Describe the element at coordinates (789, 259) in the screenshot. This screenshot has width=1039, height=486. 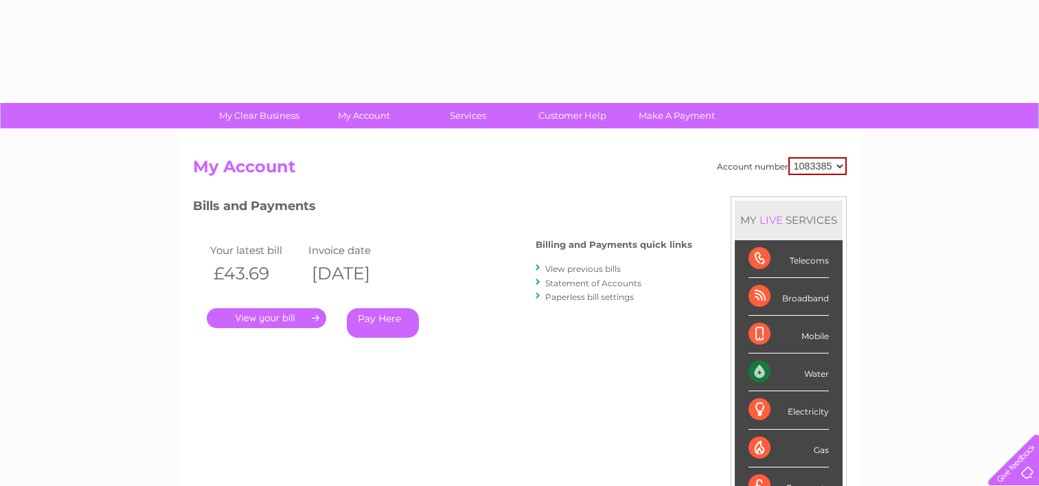
I see `div: Telecoms` at that location.